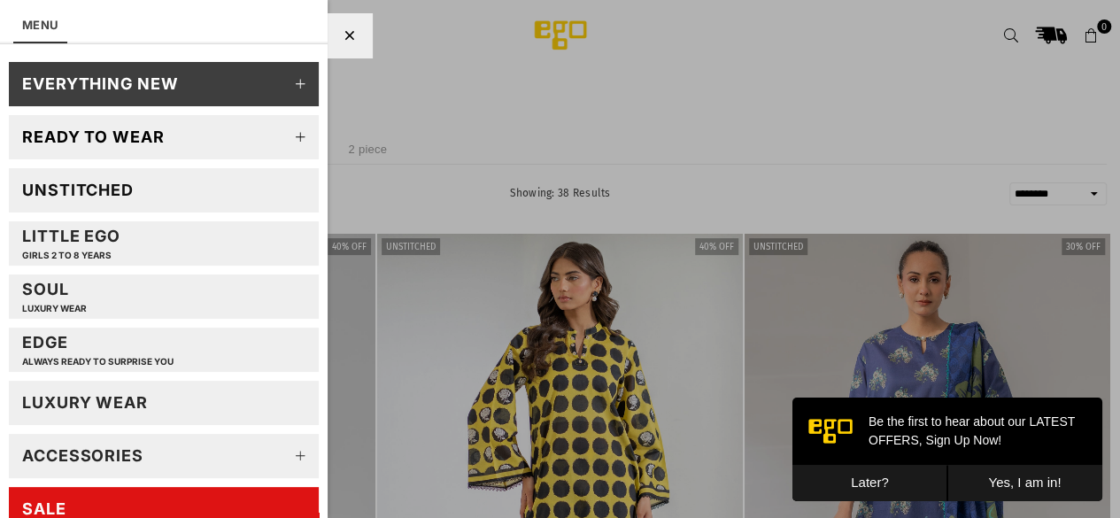 The width and height of the screenshot is (1120, 518). What do you see at coordinates (78, 189) in the screenshot?
I see `div: Unstitched` at bounding box center [78, 189].